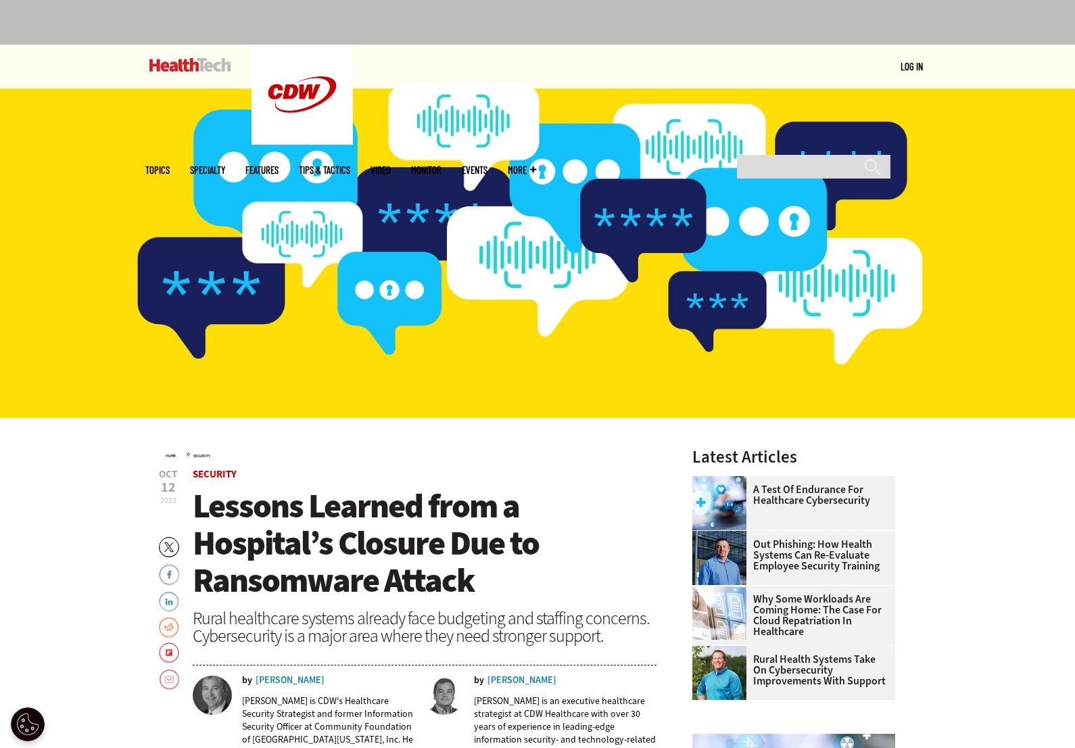 The image size is (1075, 748). Describe the element at coordinates (912, 66) in the screenshot. I see `div: User menu` at that location.